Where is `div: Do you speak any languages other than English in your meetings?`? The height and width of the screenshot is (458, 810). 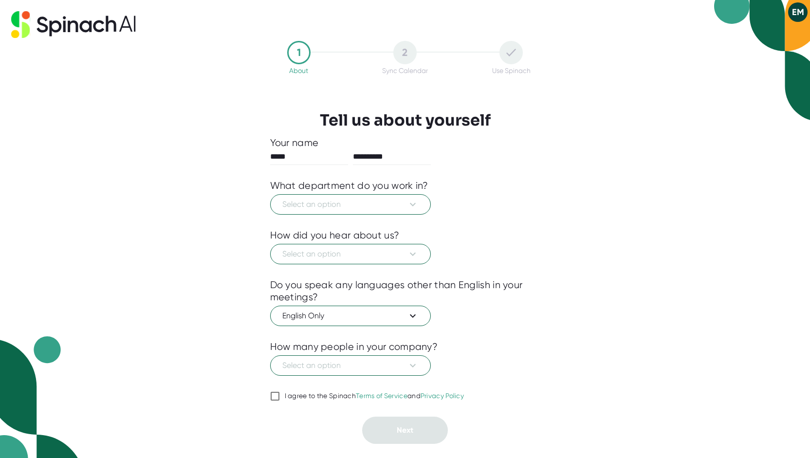
div: Do you speak any languages other than English in your meetings? is located at coordinates (405, 291).